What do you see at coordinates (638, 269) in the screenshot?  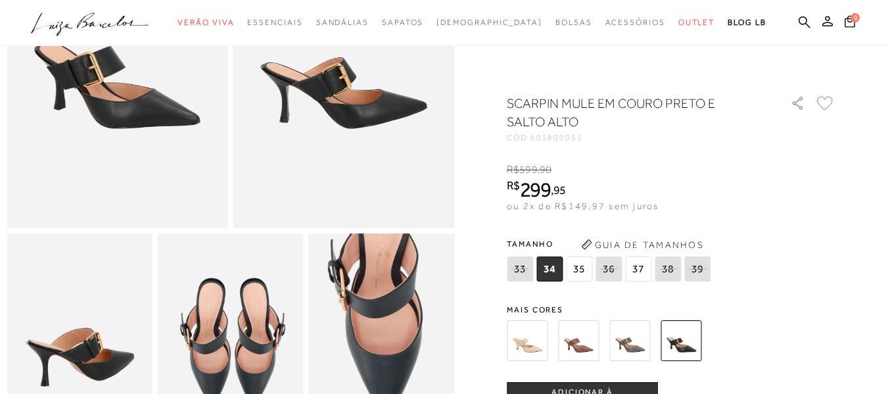 I see `span: 37` at bounding box center [638, 269].